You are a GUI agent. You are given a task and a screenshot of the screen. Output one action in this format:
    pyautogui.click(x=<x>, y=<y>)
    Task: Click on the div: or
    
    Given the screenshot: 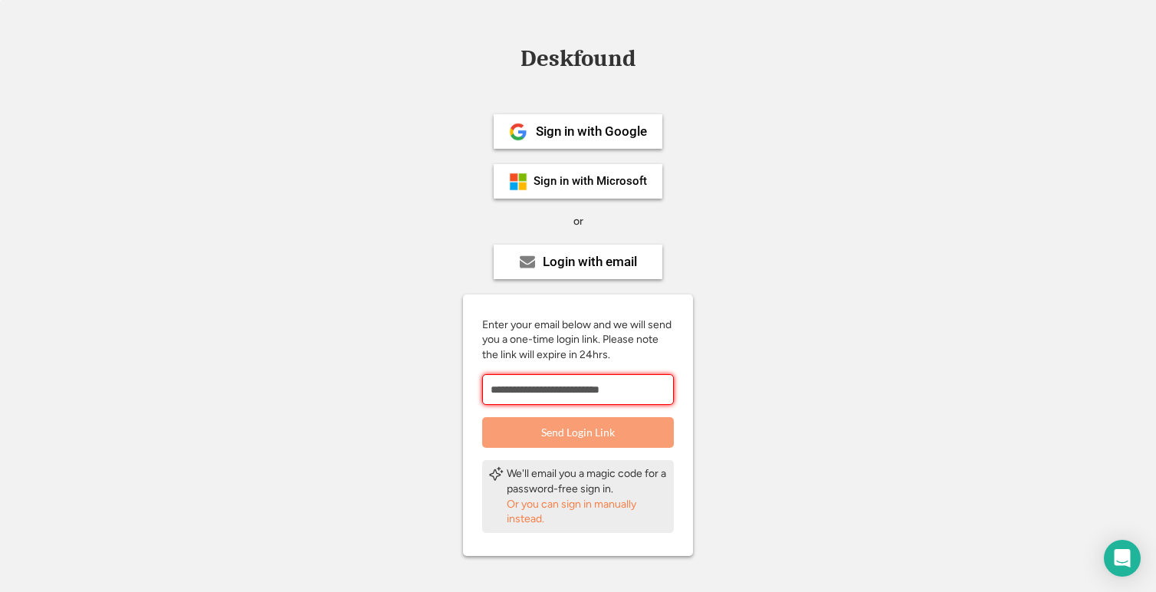 What is the action you would take?
    pyautogui.click(x=578, y=221)
    